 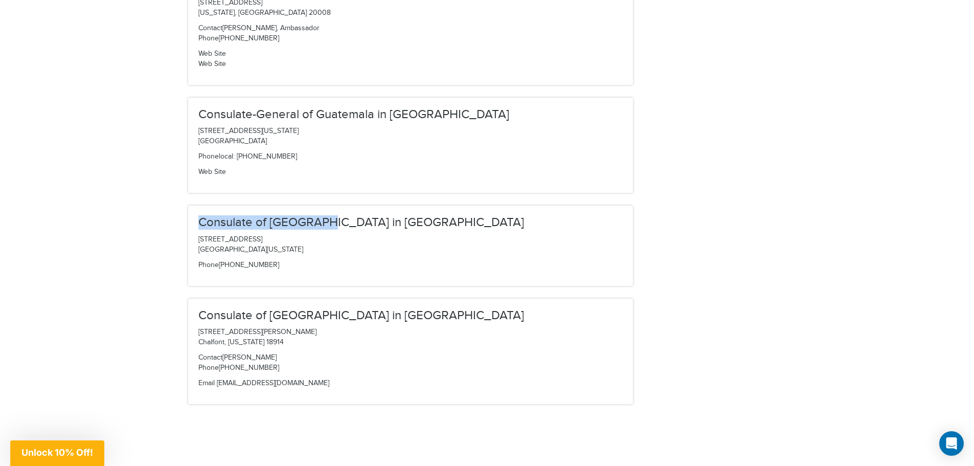 I want to click on span: Email, so click(x=207, y=383).